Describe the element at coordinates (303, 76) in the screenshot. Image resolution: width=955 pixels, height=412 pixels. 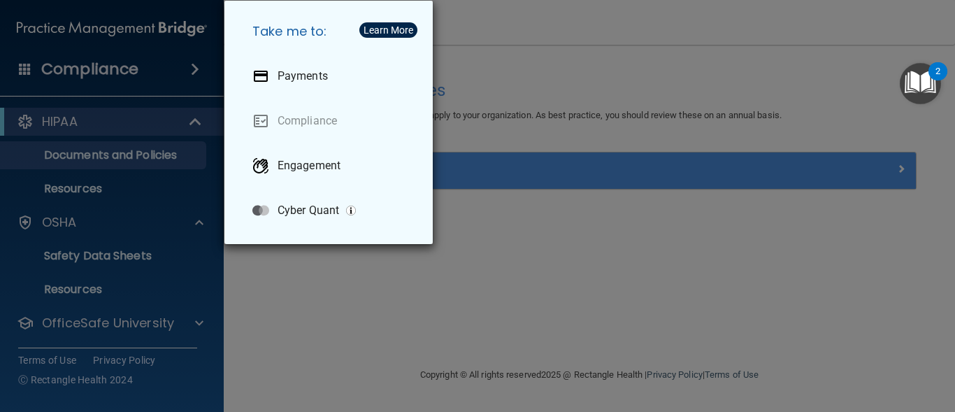
I see `p: Payments` at that location.